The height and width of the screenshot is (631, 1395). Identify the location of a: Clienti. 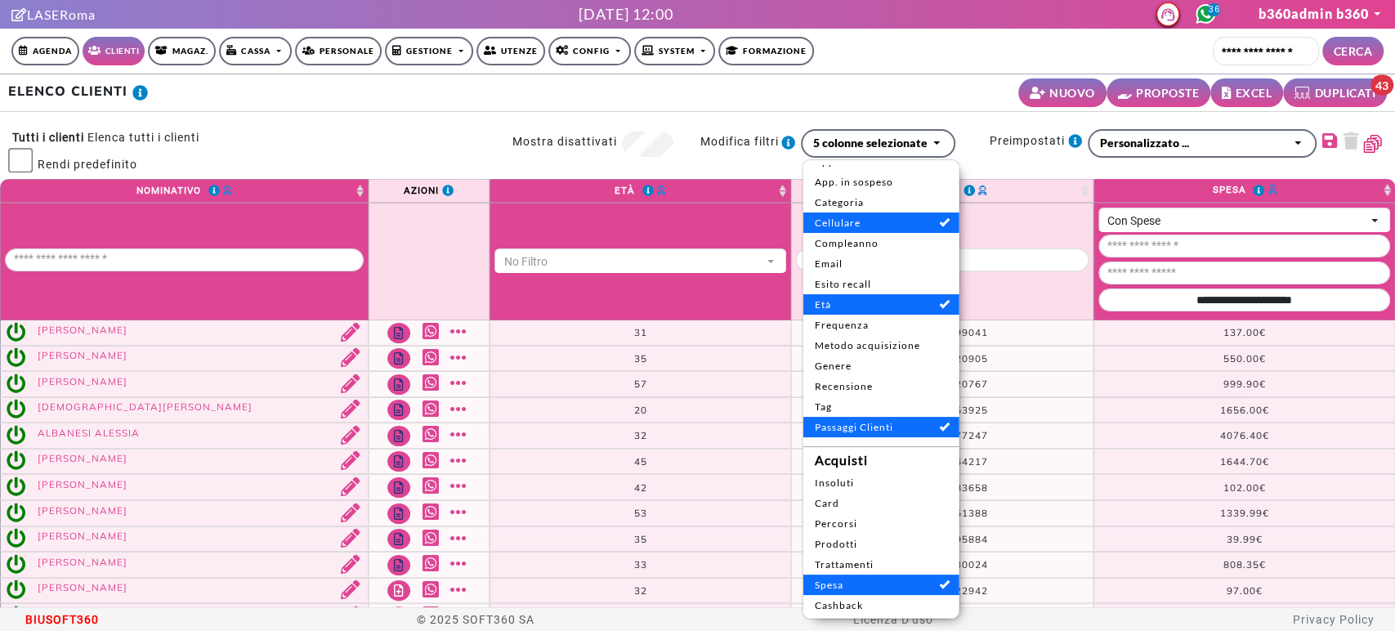
(114, 51).